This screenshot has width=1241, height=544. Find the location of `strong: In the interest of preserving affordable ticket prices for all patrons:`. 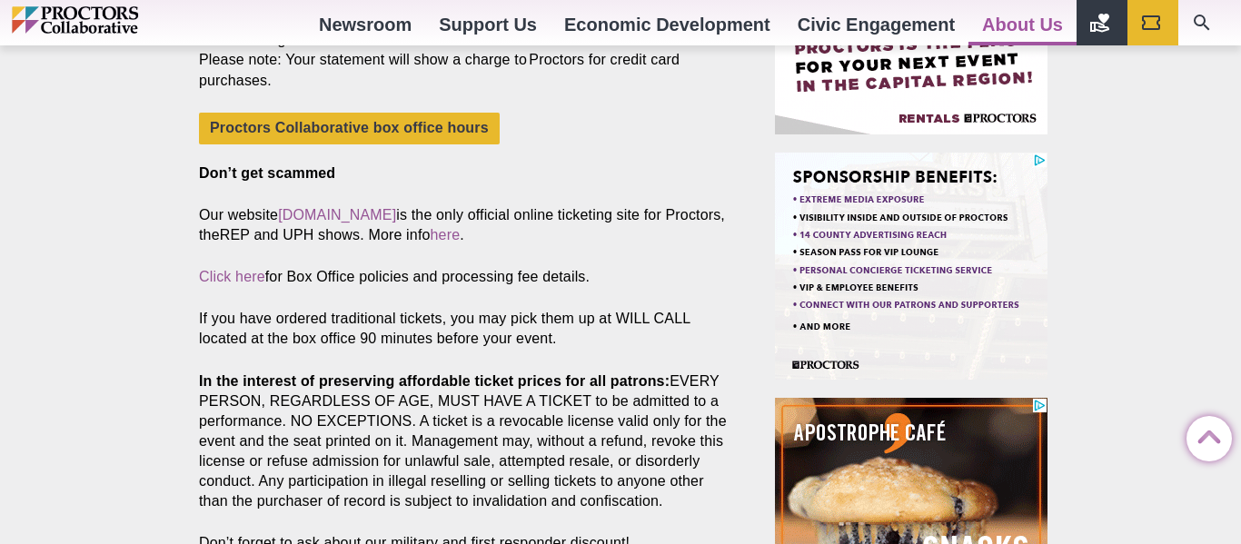

strong: In the interest of preserving affordable ticket prices for all patrons: is located at coordinates (434, 381).